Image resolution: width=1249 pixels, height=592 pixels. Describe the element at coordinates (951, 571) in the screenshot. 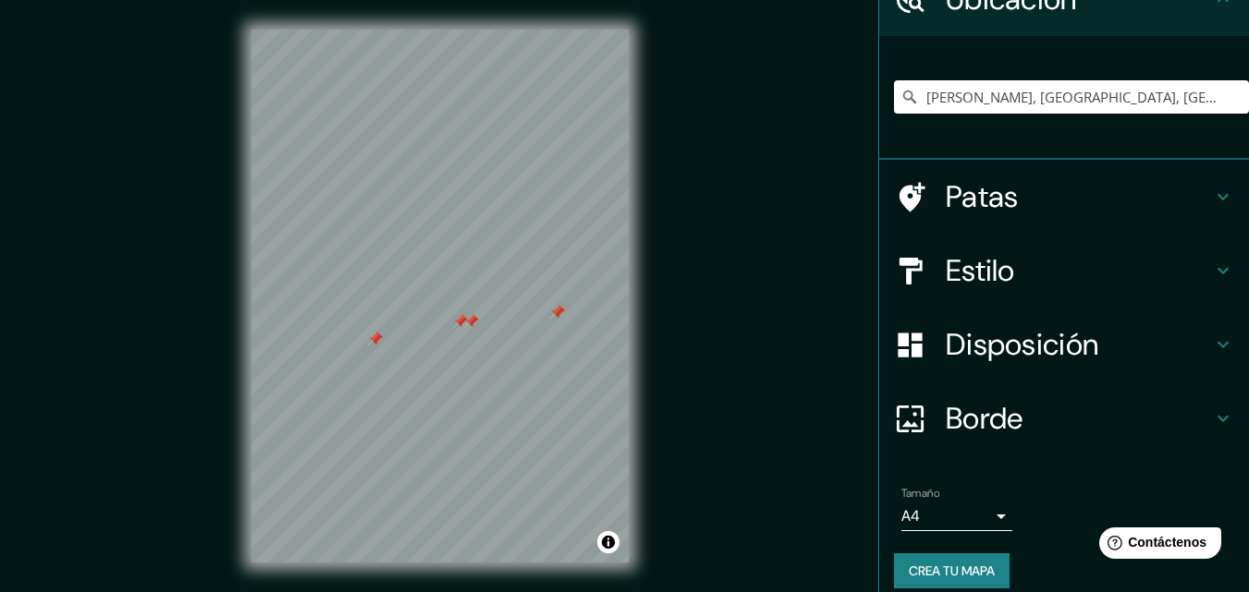

I see `font: Crea tu mapa` at that location.